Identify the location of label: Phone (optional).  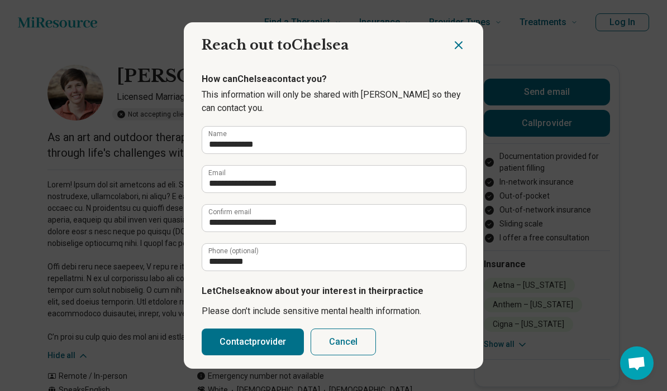
(233, 251).